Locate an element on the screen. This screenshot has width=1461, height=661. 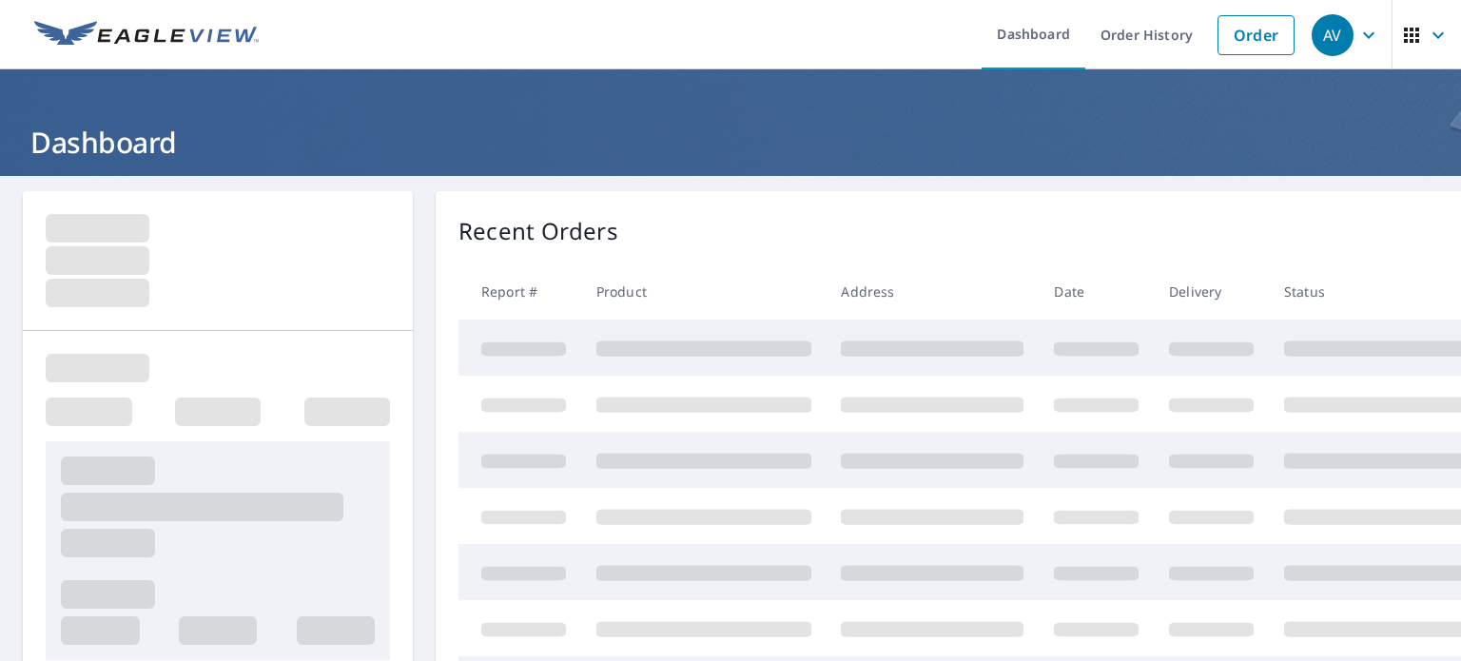
th: Report # is located at coordinates (519, 291).